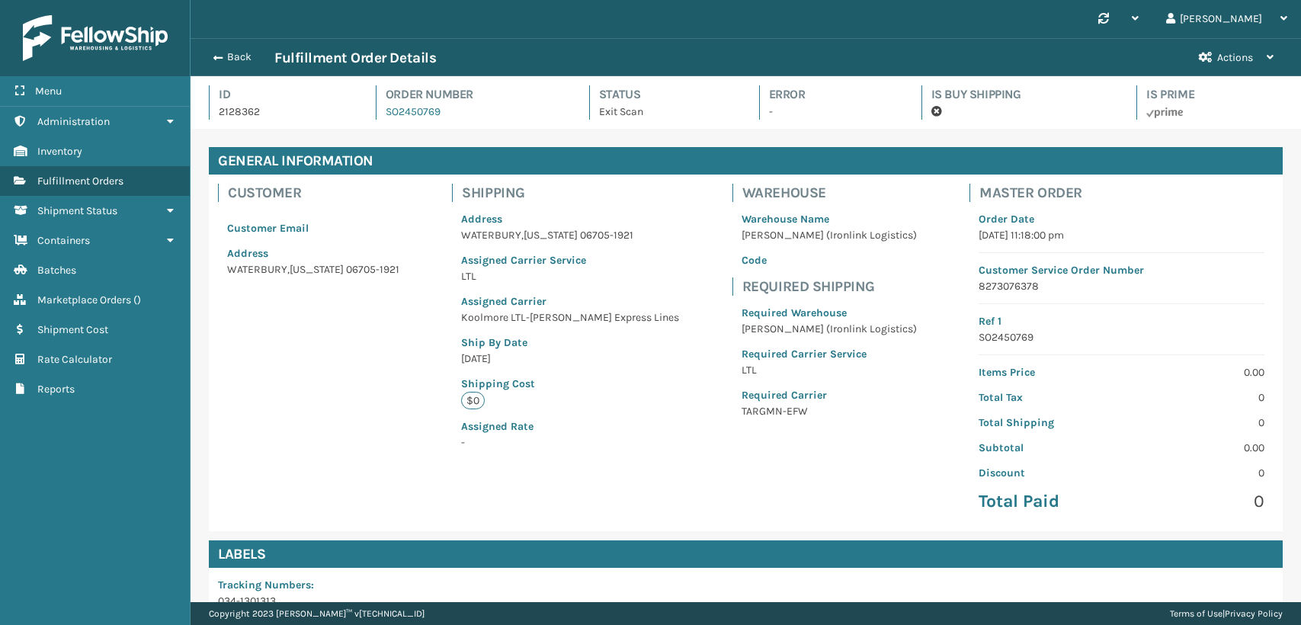 The width and height of the screenshot is (1301, 625). What do you see at coordinates (829, 411) in the screenshot?
I see `p: TARGMN-EFW` at bounding box center [829, 411].